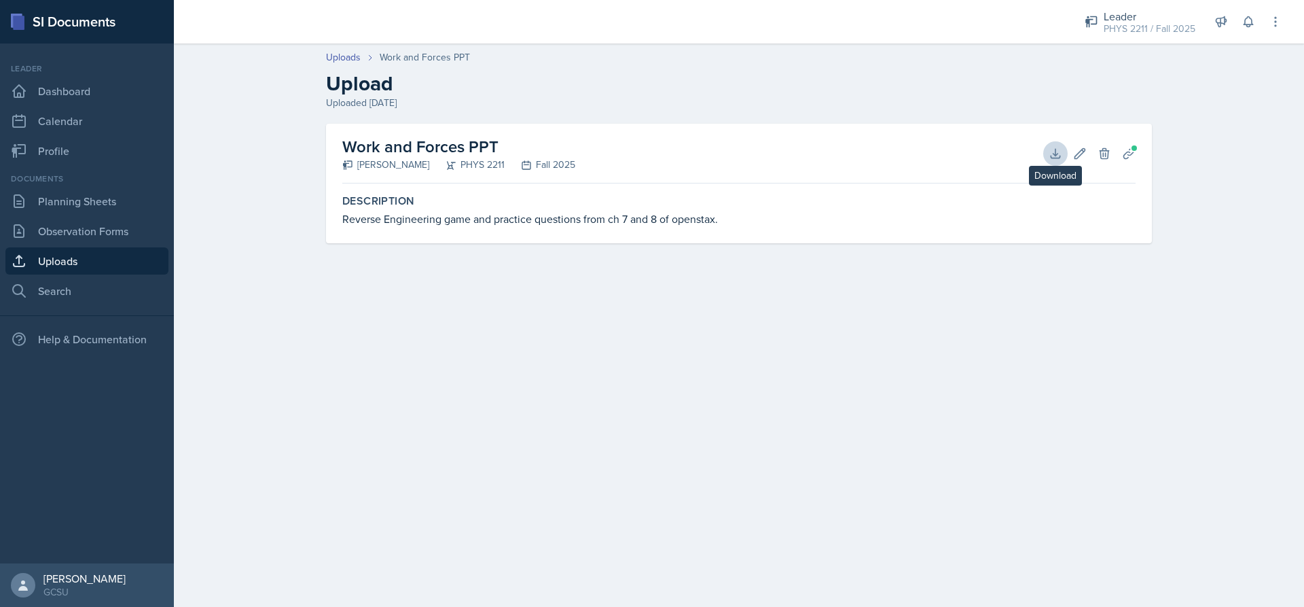 This screenshot has height=607, width=1304. Describe the element at coordinates (458, 147) in the screenshot. I see `h2: Work and Forces PPT` at that location.